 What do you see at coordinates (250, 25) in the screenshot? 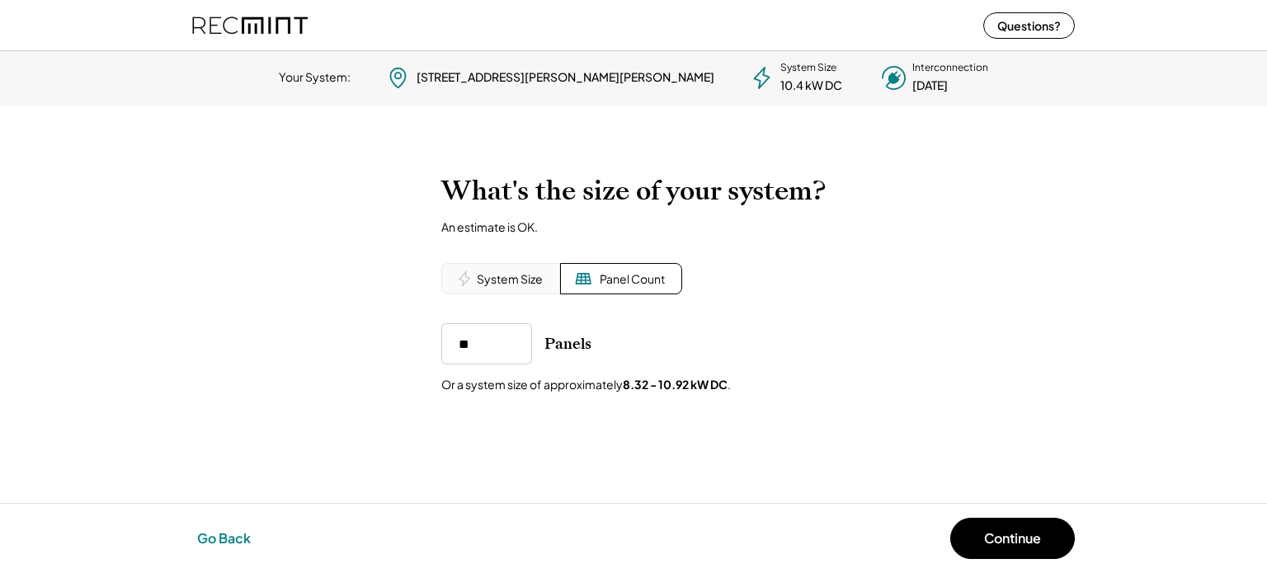
I see `img: recmint-logotype%403x%20%281%29.jpeg` at bounding box center [250, 25].